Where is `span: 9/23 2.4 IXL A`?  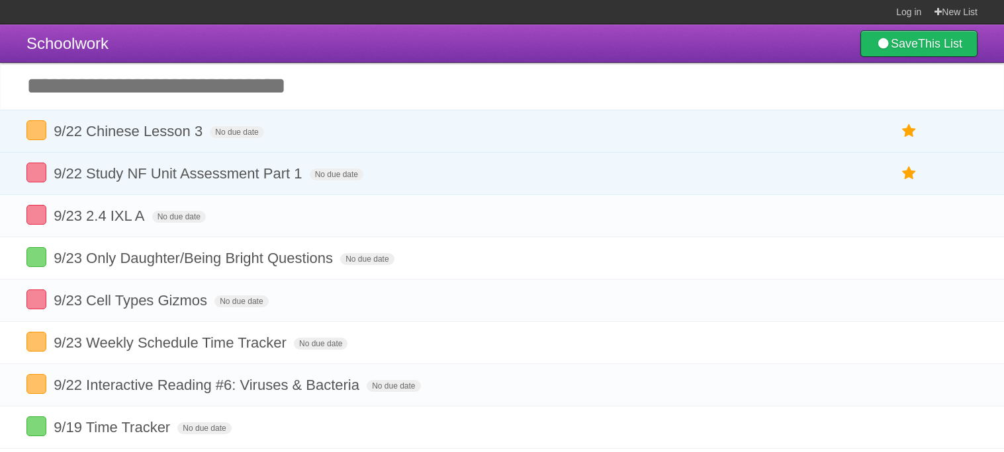
span: 9/23 2.4 IXL A is located at coordinates (101, 216).